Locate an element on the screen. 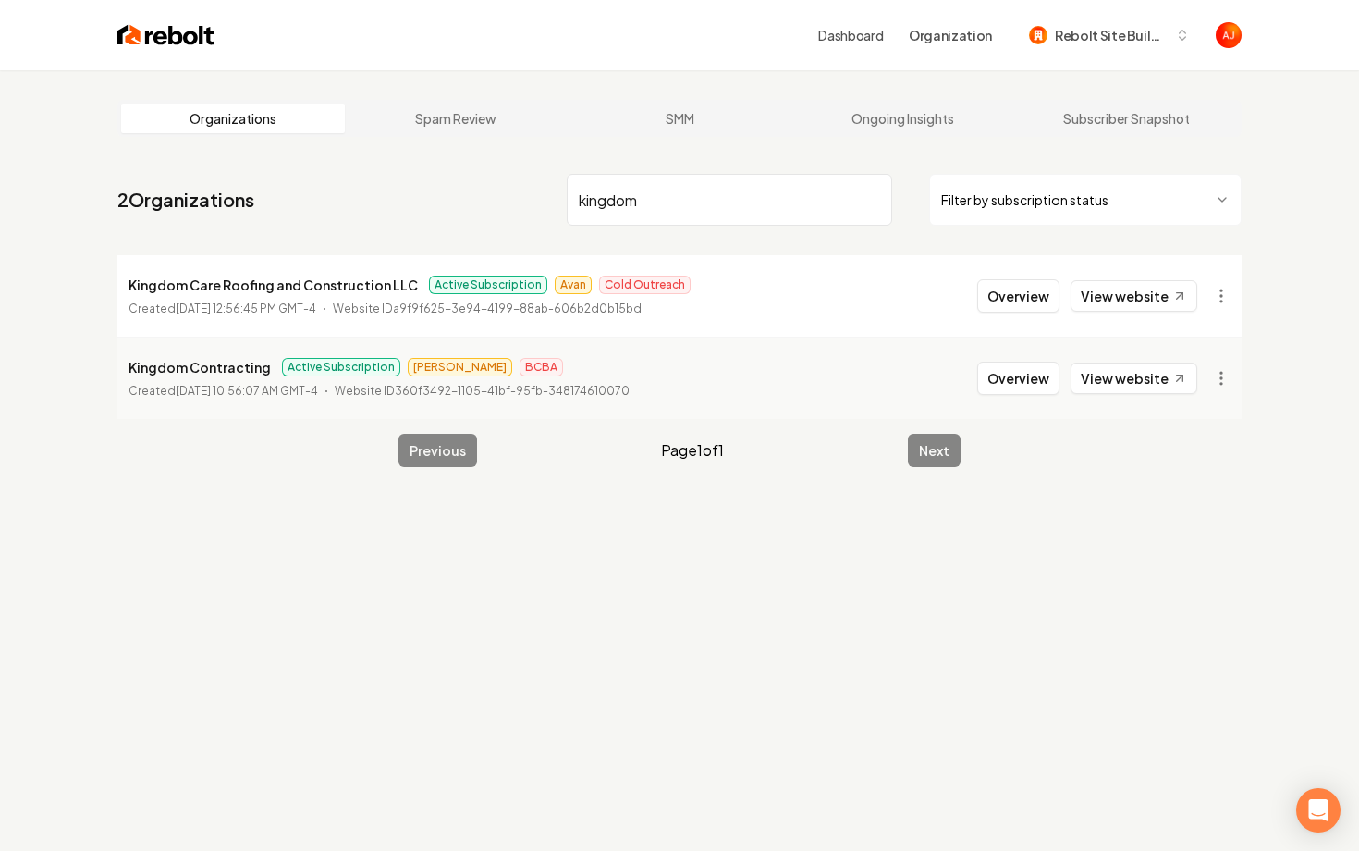  input: Search by name or ID is located at coordinates (730, 200).